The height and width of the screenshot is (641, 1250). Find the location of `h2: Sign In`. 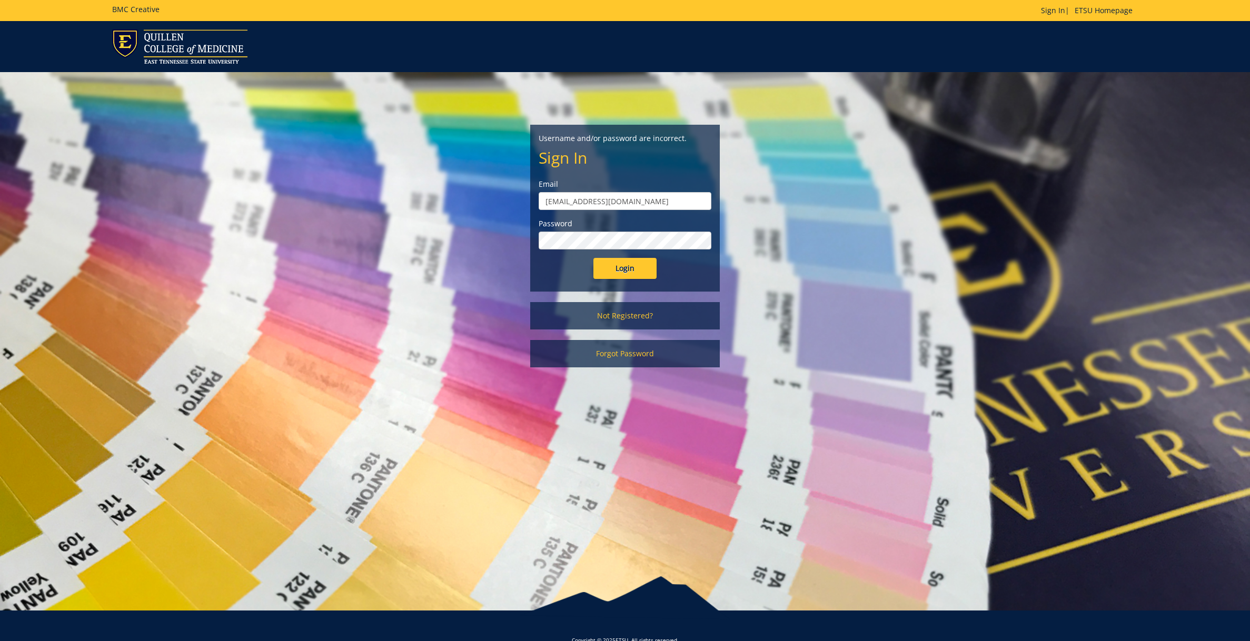

h2: Sign In is located at coordinates (625, 157).